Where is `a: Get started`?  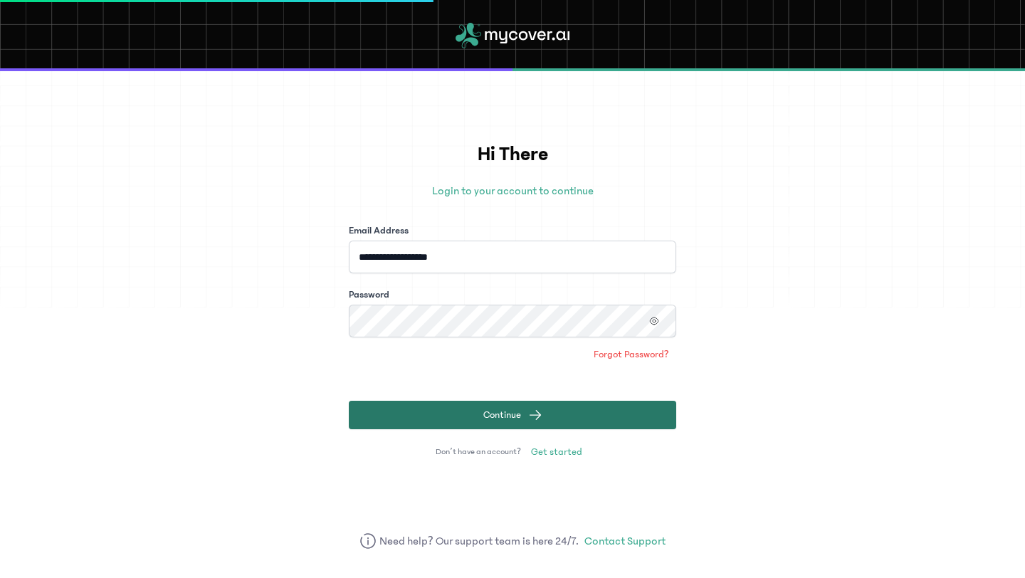
a: Get started is located at coordinates (557, 452).